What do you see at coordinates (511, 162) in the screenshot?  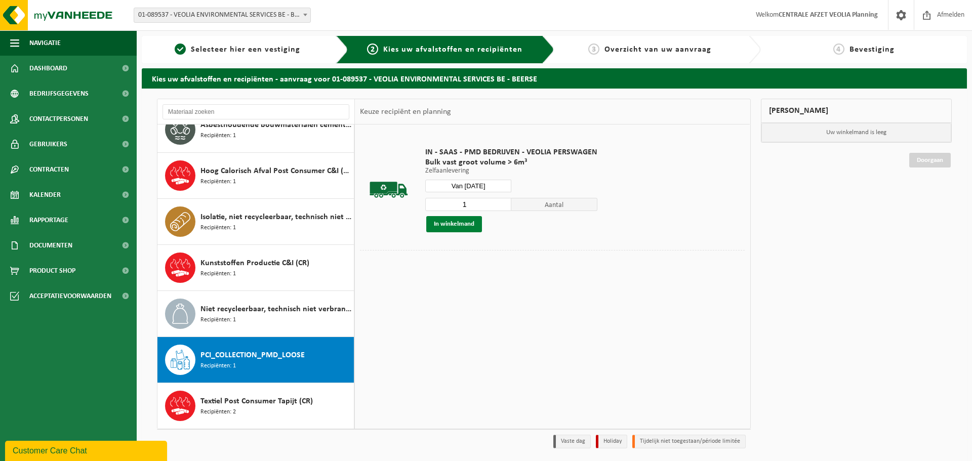 I see `span: Bulk vast groot volume > 6m³` at bounding box center [511, 162].